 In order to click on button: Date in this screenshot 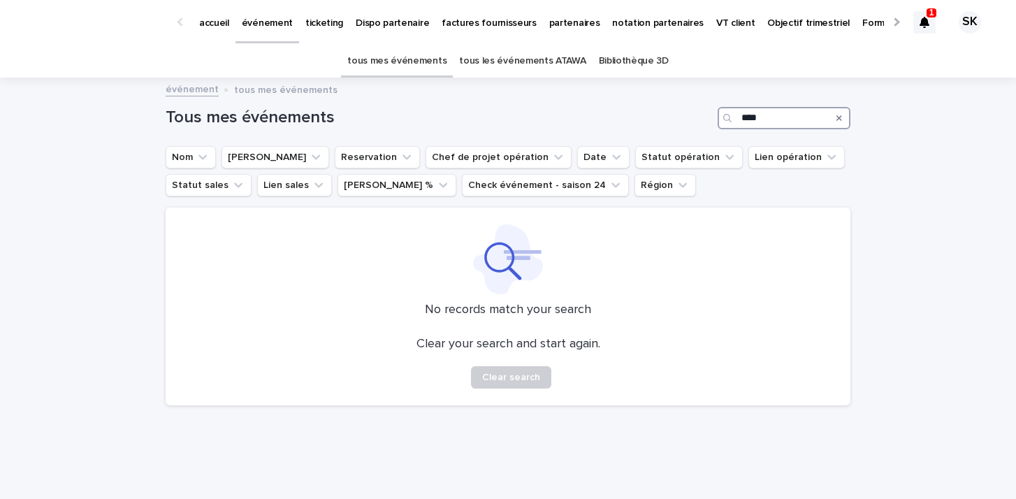, I will do `click(603, 157)`.